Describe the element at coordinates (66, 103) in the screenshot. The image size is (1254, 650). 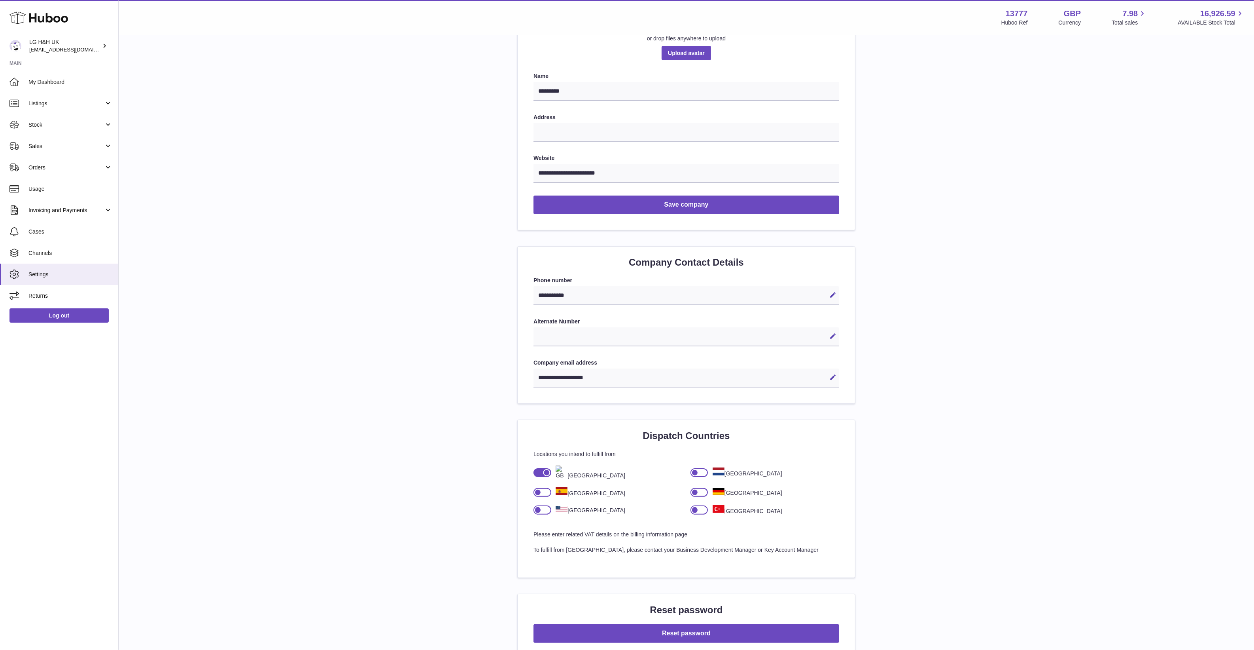
I see `span: Listings` at that location.